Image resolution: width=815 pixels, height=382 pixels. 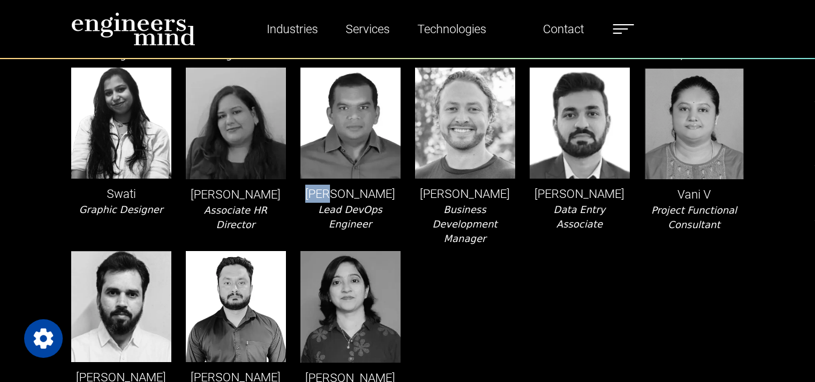 What do you see at coordinates (579, 216) in the screenshot?
I see `i: Data Entry Associate` at bounding box center [579, 216].